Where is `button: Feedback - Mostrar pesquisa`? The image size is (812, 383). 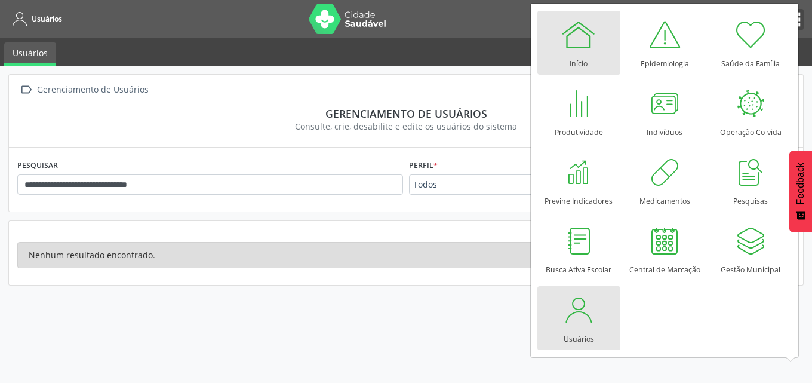 button: Feedback - Mostrar pesquisa is located at coordinates (801, 191).